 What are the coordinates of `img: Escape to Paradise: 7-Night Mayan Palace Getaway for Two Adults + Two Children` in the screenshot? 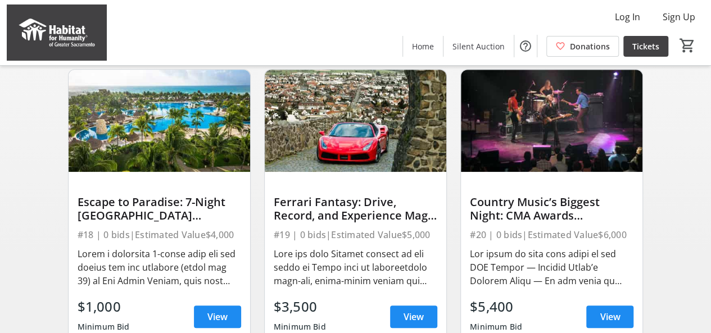 It's located at (159, 121).